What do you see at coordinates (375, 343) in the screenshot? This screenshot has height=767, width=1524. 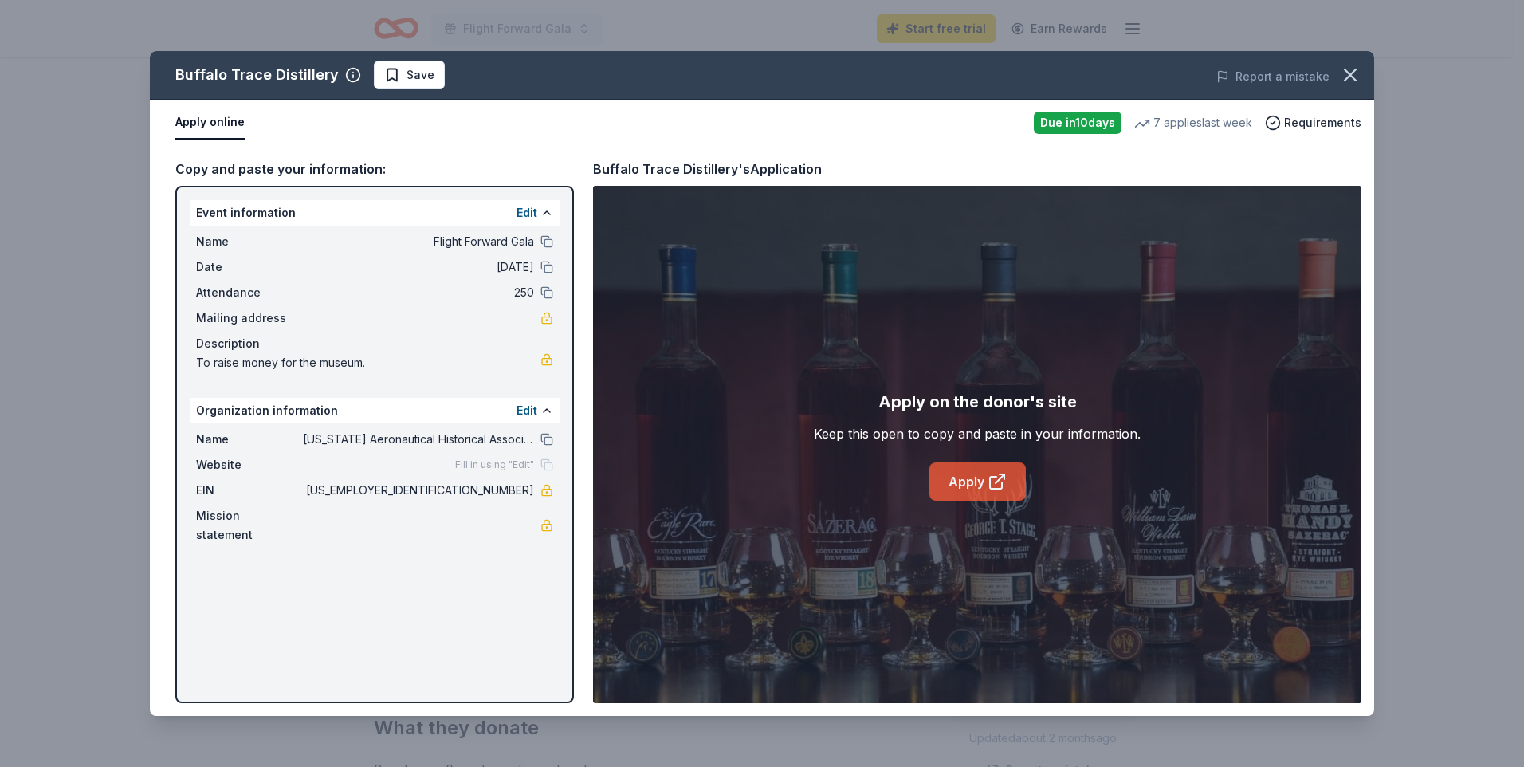 I see `div: Description` at bounding box center [375, 343].